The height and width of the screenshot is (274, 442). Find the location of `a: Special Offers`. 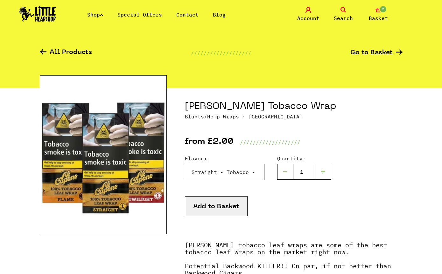

a: Special Offers is located at coordinates (140, 15).